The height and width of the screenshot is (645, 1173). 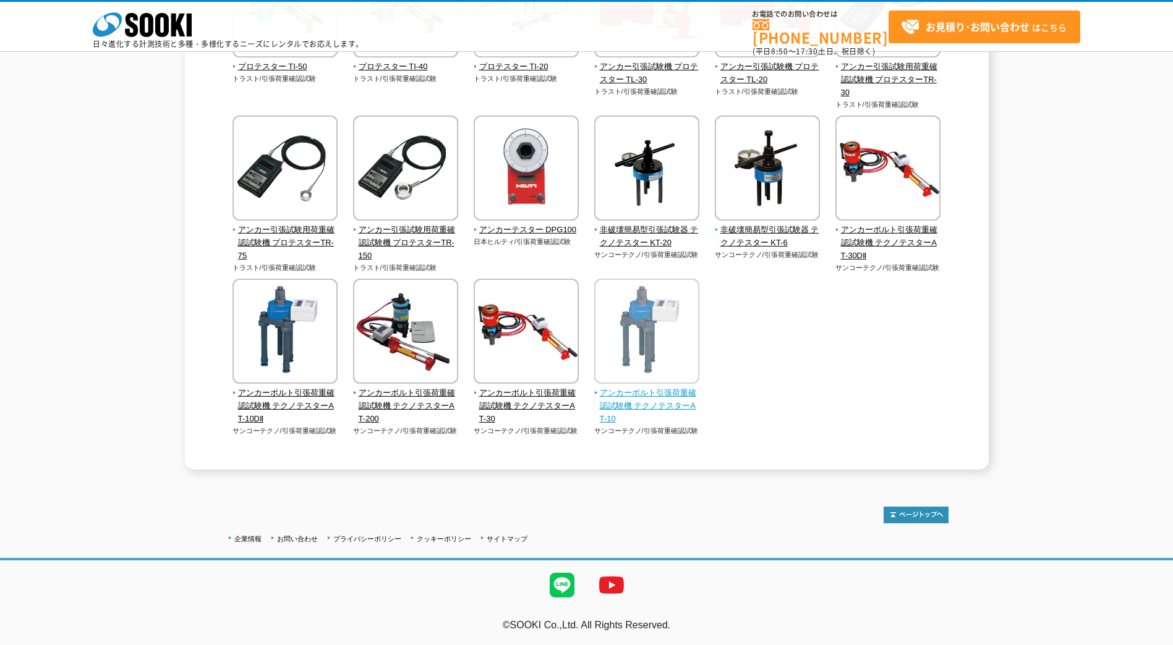 I want to click on span: 17:30, so click(x=807, y=51).